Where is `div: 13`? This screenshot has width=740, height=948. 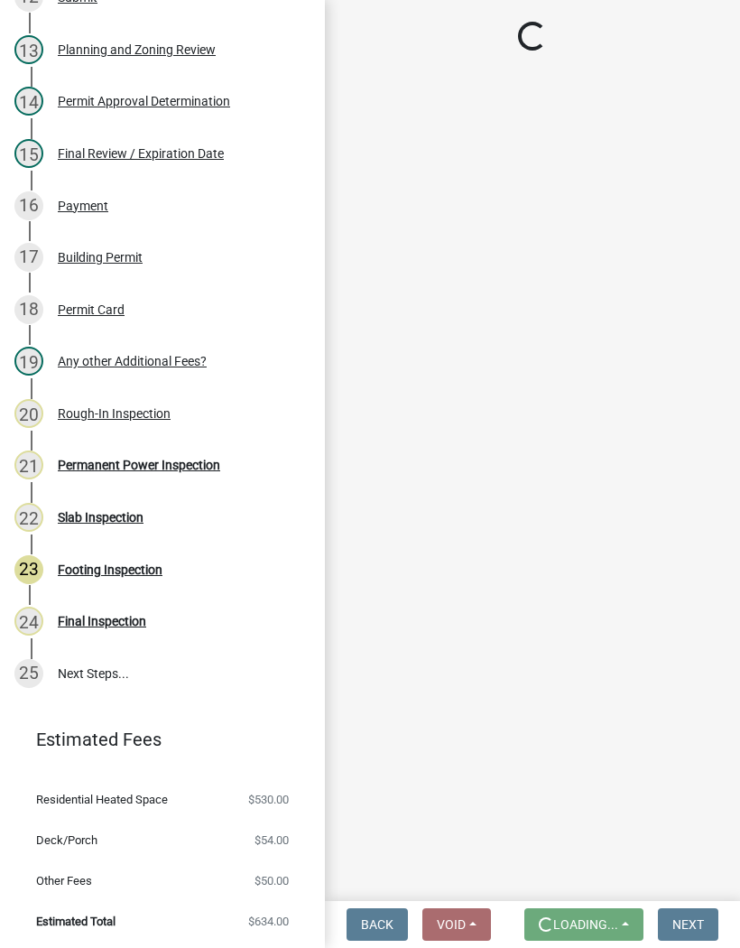 div: 13 is located at coordinates (29, 50).